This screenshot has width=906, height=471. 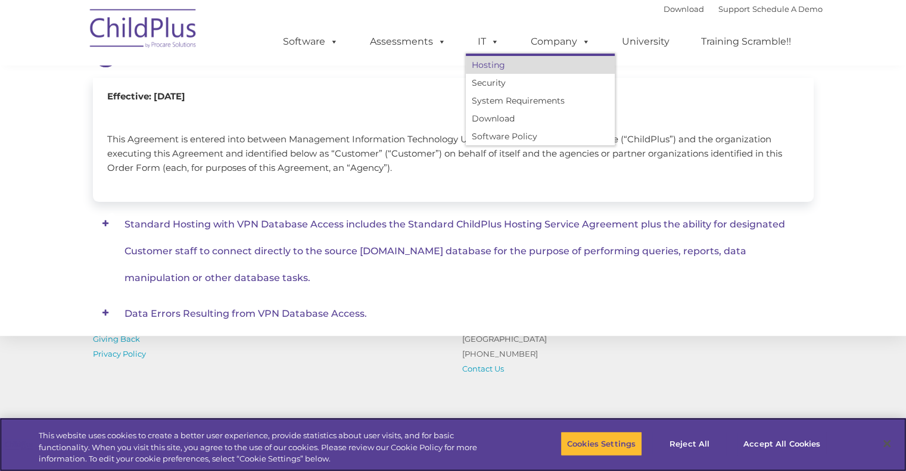 I want to click on a: Assessments, so click(x=408, y=42).